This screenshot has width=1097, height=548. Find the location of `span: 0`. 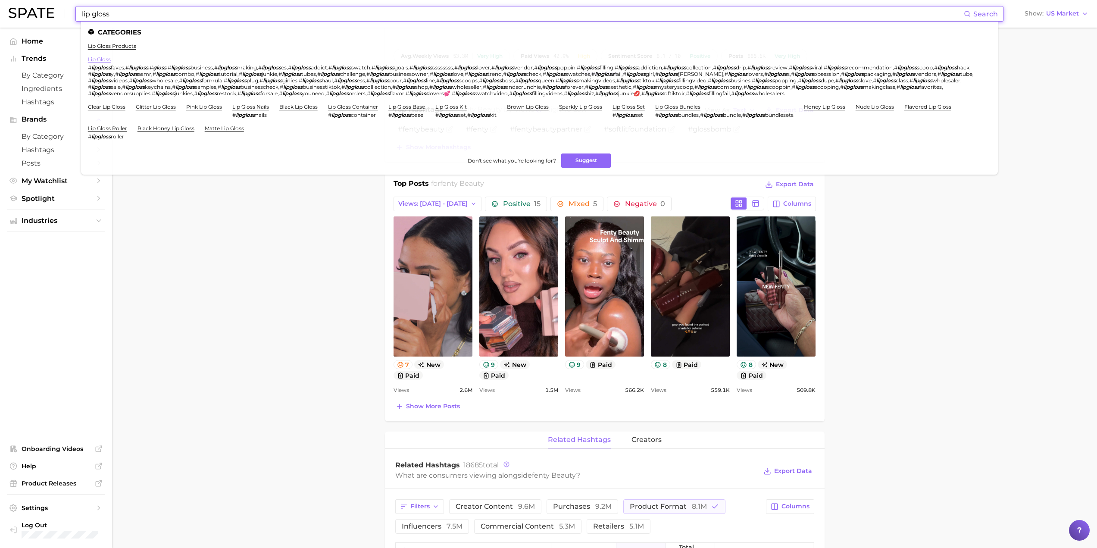

span: 0 is located at coordinates (662, 203).